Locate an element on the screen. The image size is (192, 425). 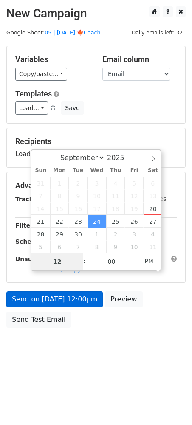
span: September 23, 2025 is located at coordinates (78, 221).